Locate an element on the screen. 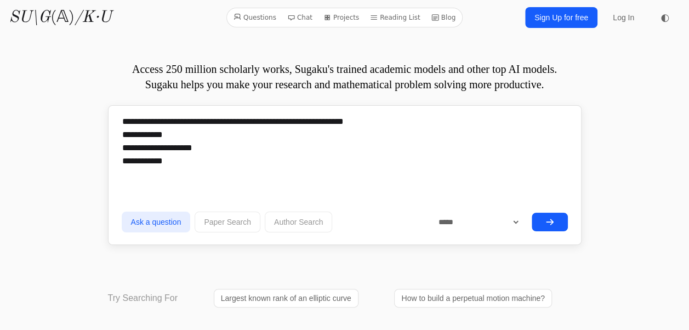 This screenshot has height=330, width=689. i: /K·U is located at coordinates (93, 18).